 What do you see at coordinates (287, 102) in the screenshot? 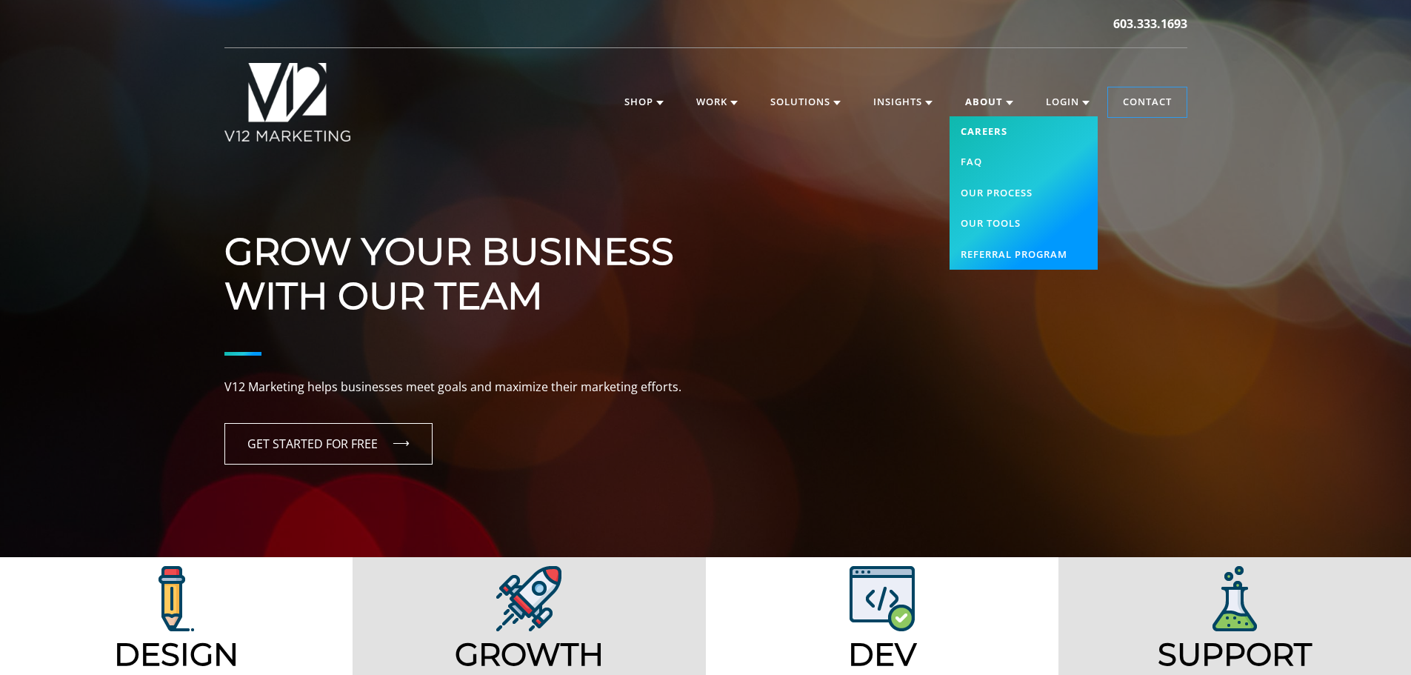
I see `img: V12 MARKETING Logo New Hampshire Marketing Agency` at bounding box center [287, 102].